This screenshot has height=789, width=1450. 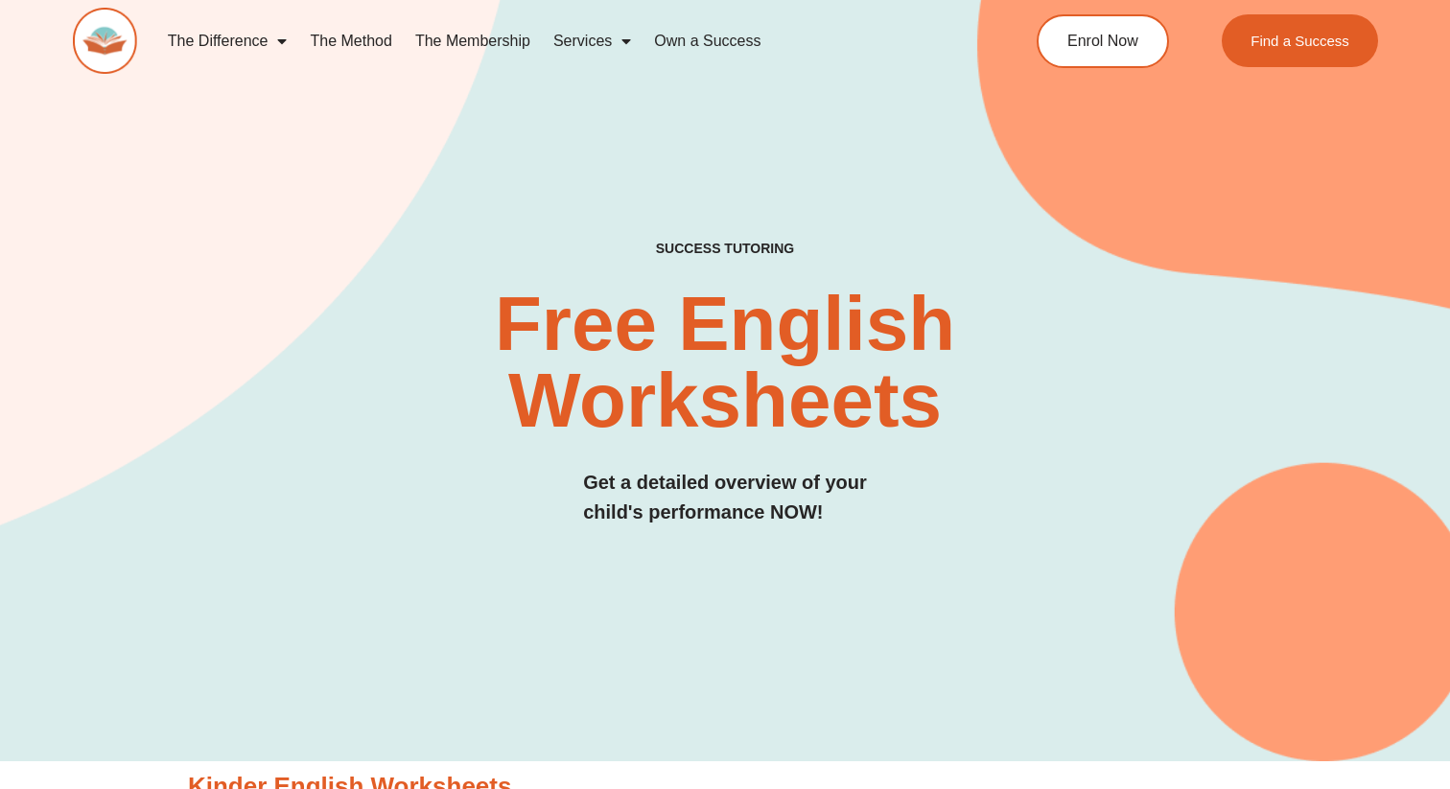 What do you see at coordinates (350, 41) in the screenshot?
I see `a: The Method` at bounding box center [350, 41].